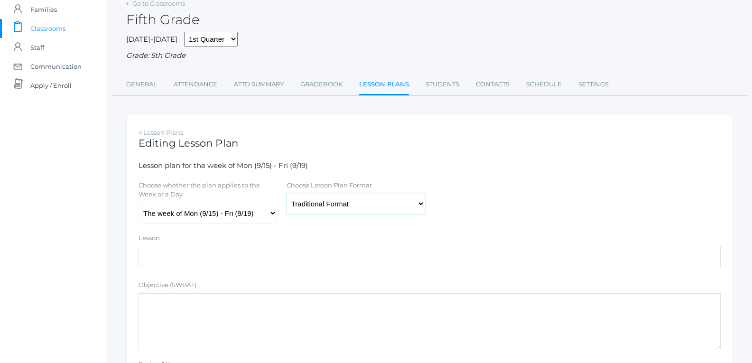 The width and height of the screenshot is (752, 363). I want to click on a: Attendance, so click(195, 84).